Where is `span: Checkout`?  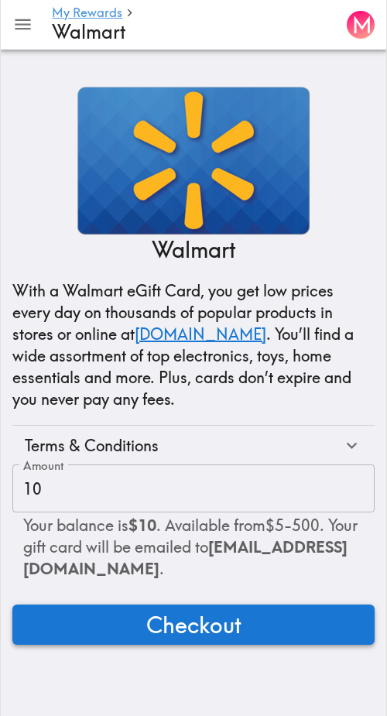 span: Checkout is located at coordinates (193, 625).